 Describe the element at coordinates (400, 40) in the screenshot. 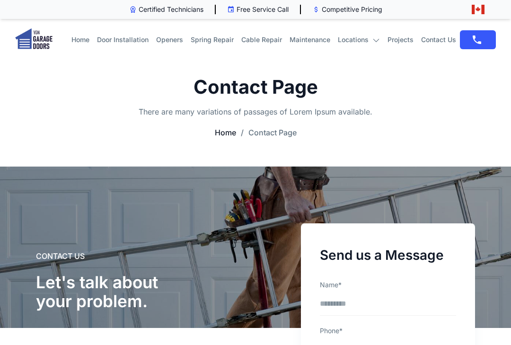

I see `a: Projects` at that location.